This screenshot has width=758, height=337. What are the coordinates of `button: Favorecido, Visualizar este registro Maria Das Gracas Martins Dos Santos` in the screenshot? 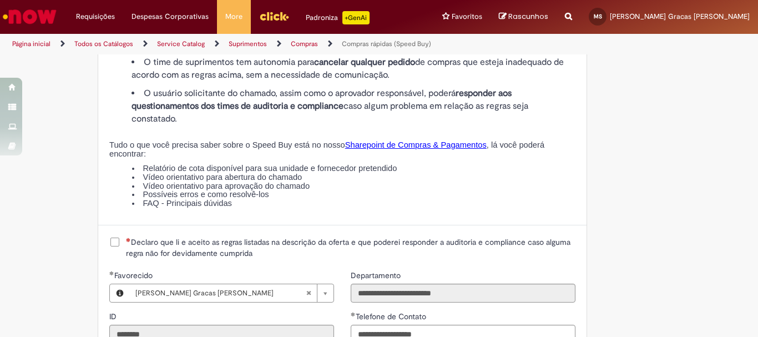 It's located at (120, 293).